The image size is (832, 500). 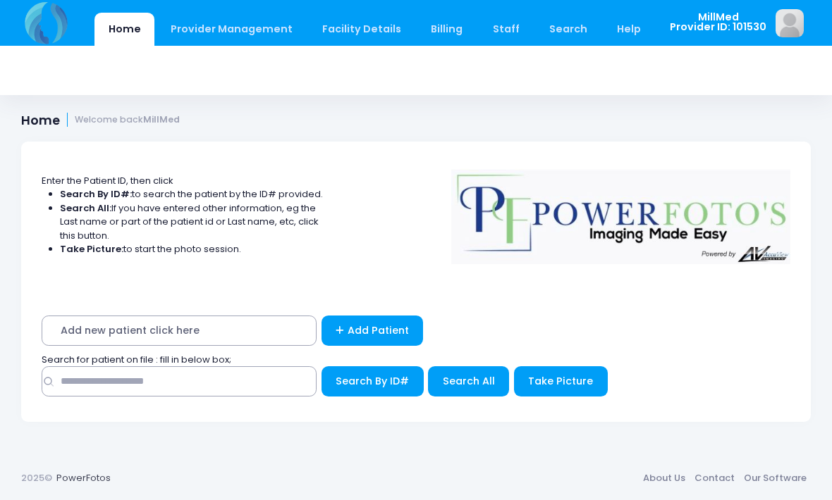 What do you see at coordinates (560, 381) in the screenshot?
I see `button: Take Picture` at bounding box center [560, 381].